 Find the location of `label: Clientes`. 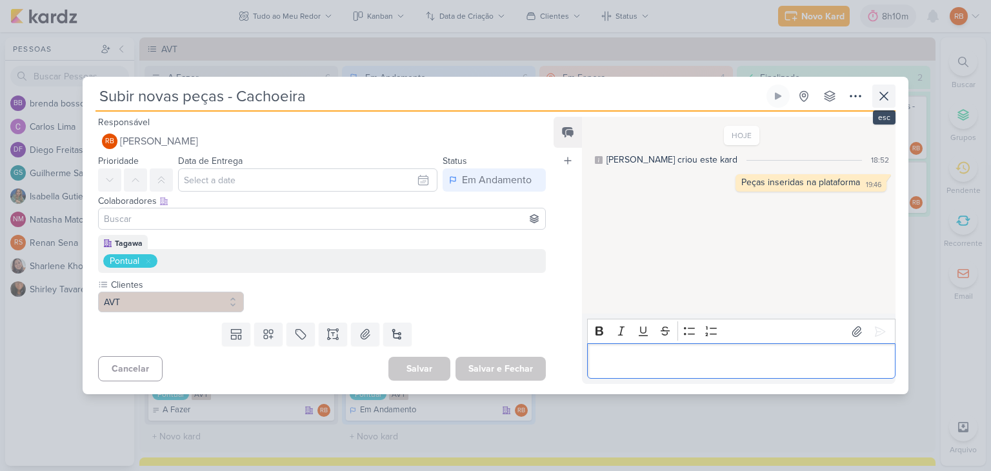

label: Clientes is located at coordinates (177, 285).